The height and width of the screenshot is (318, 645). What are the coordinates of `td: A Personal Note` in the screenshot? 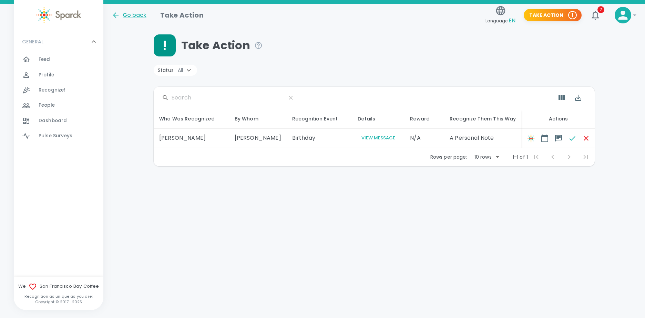 It's located at (487, 138).